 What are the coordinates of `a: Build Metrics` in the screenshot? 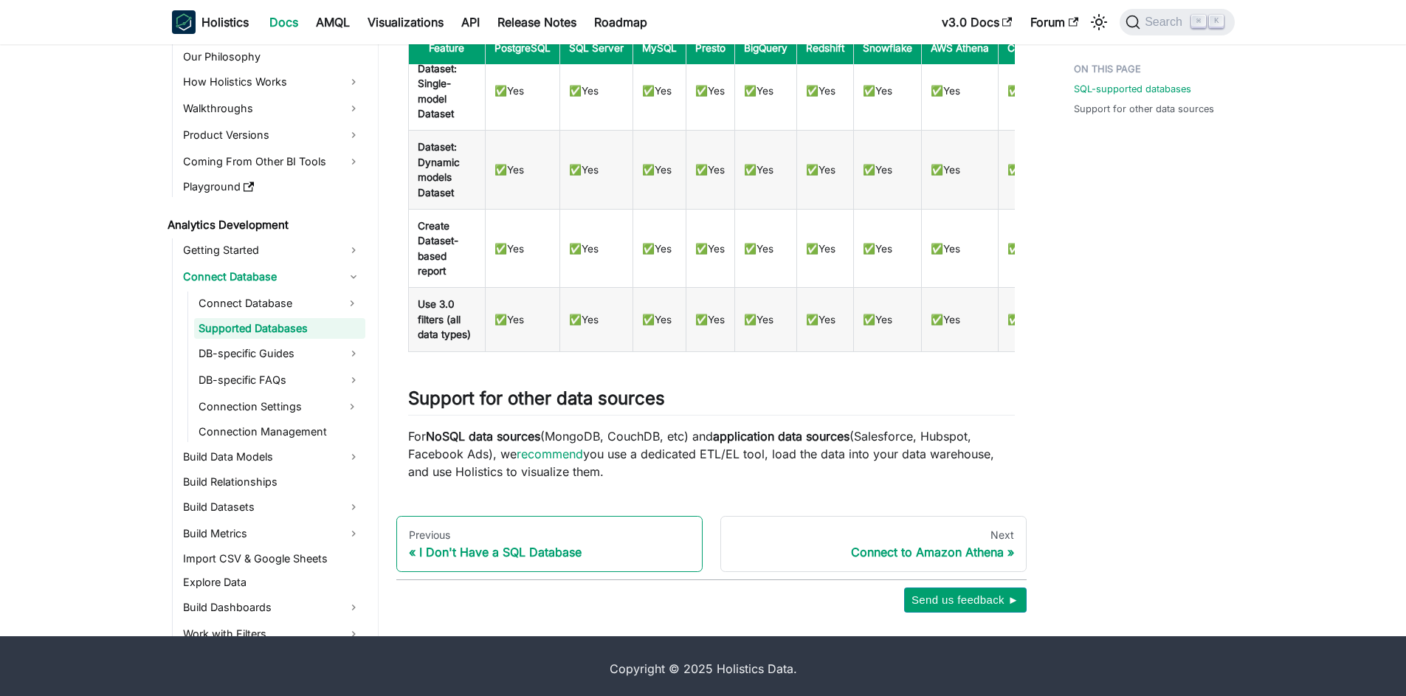 It's located at (272, 533).